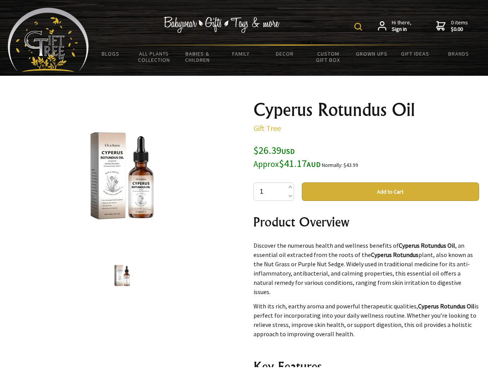  What do you see at coordinates (111, 54) in the screenshot?
I see `a: BLOGS` at bounding box center [111, 54].